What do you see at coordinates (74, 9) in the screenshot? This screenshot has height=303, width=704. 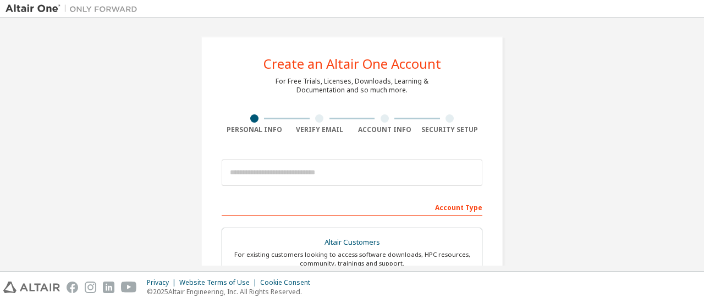 I see `img: Altair One` at bounding box center [74, 9].